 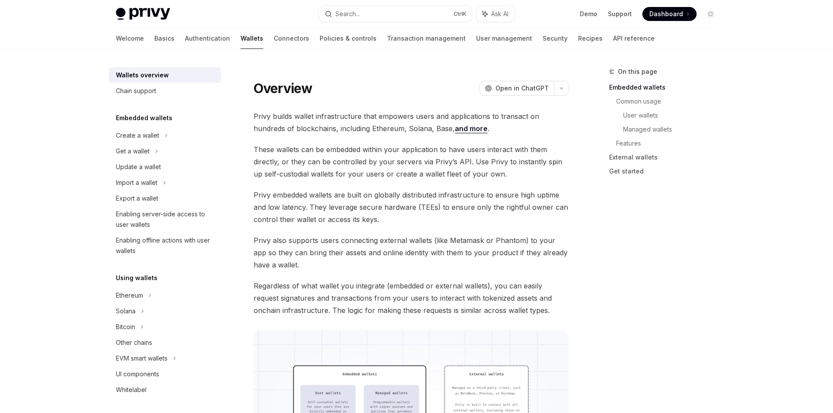 What do you see at coordinates (411, 253) in the screenshot?
I see `span: Privy also supports users connecting external wallets (like Metamask or Phantom) to your app so t...` at bounding box center [411, 253].